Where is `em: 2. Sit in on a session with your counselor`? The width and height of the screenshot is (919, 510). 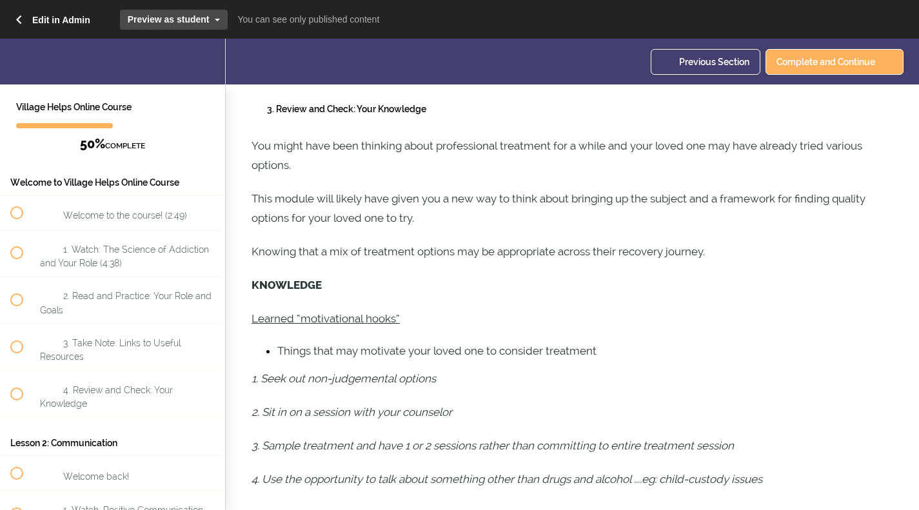
em: 2. Sit in on a session with your counselor is located at coordinates (351, 412).